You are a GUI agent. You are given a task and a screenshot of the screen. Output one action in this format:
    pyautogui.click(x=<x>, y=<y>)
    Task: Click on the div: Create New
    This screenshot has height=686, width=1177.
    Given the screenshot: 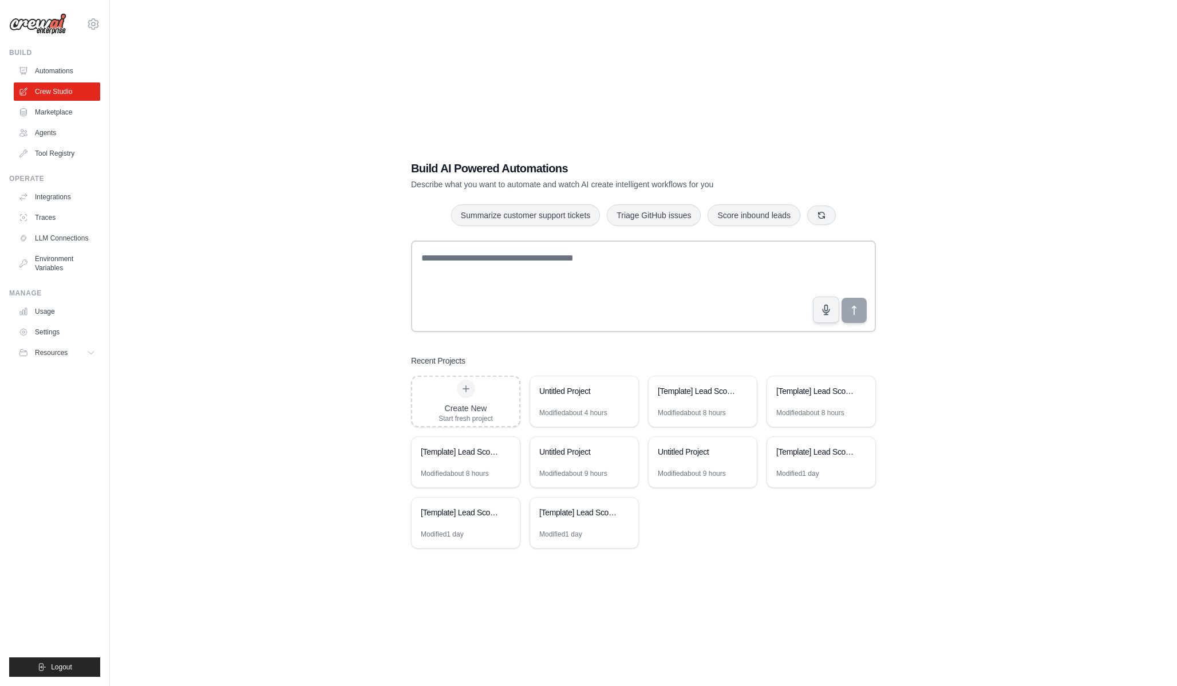 What is the action you would take?
    pyautogui.click(x=465, y=408)
    